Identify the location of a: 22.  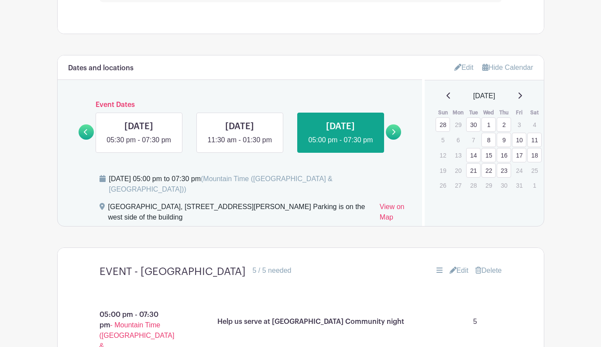
(489, 170).